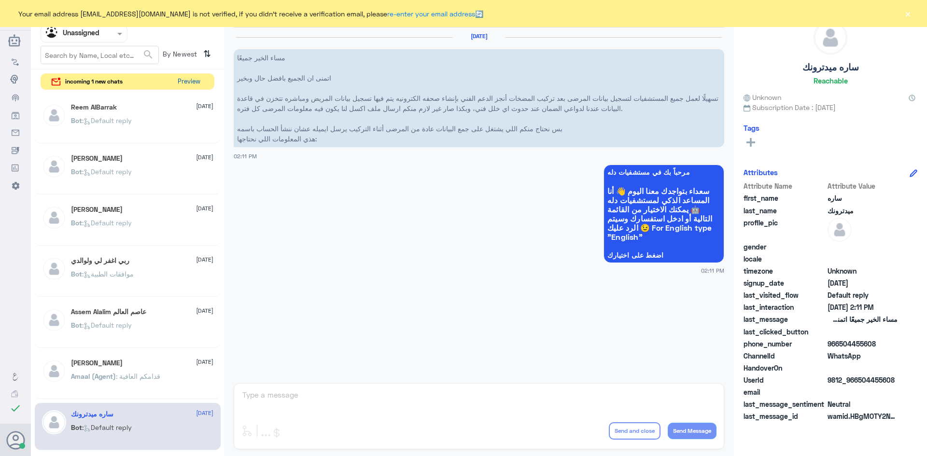 The height and width of the screenshot is (456, 927). I want to click on a: re-enter your email address, so click(431, 14).